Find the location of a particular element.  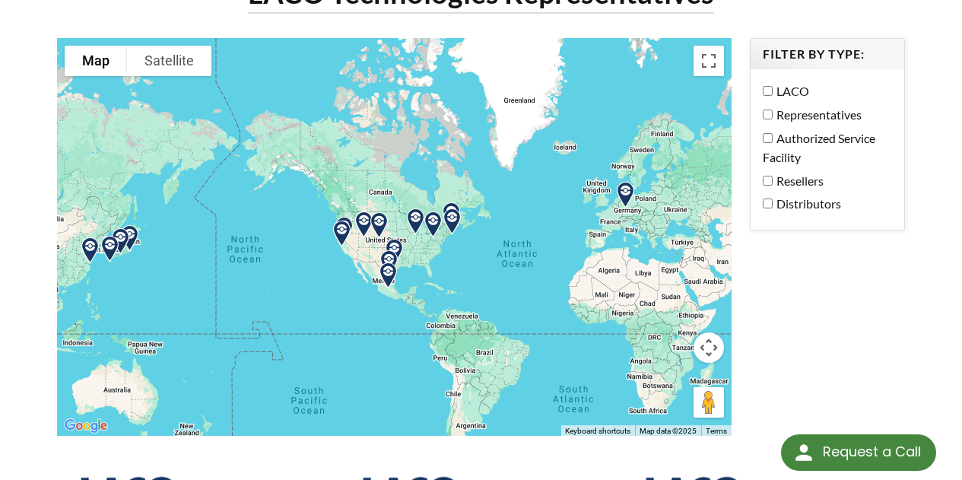

label: LACO is located at coordinates (823, 91).